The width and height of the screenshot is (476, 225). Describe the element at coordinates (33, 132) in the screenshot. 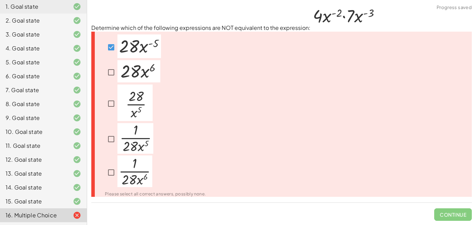

I see `div: 10. Goal state` at that location.